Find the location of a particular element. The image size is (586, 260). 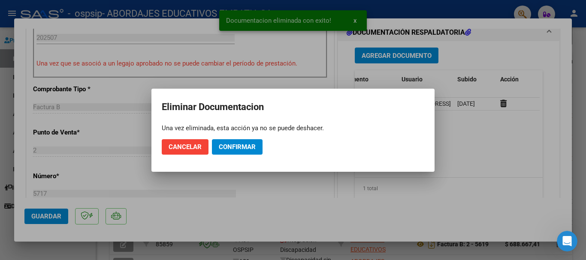

div: Una vez eliminada, esta acción ya no se puede deshacer. is located at coordinates (293, 128).